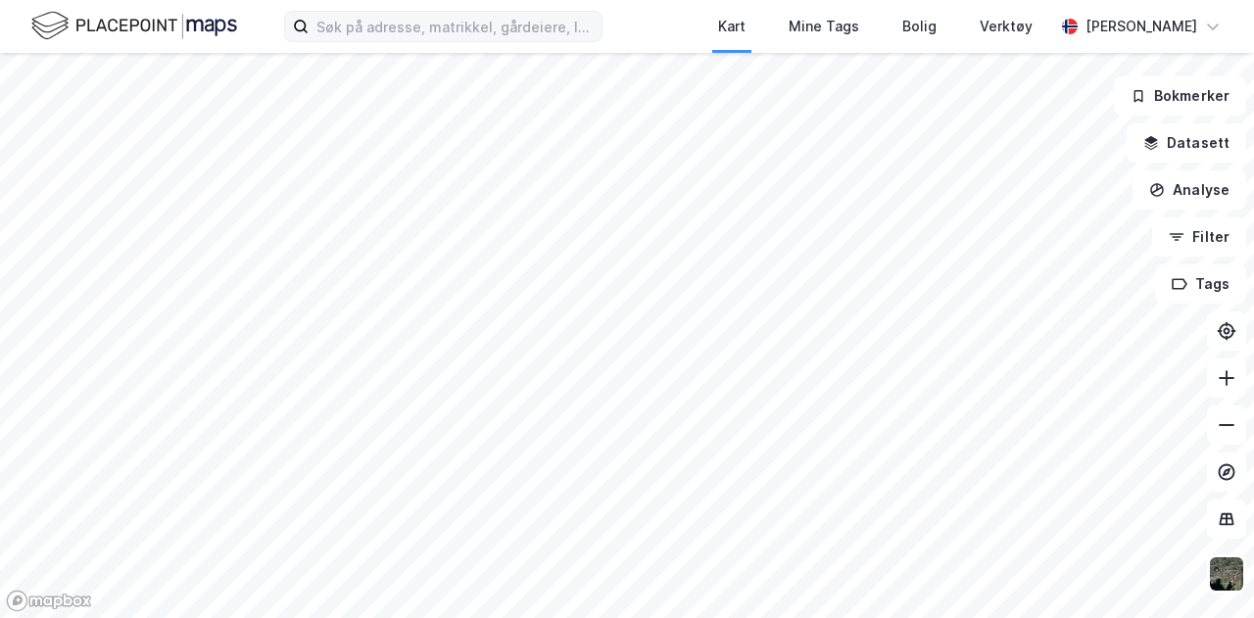  I want to click on button: Bokmerker, so click(1179, 96).